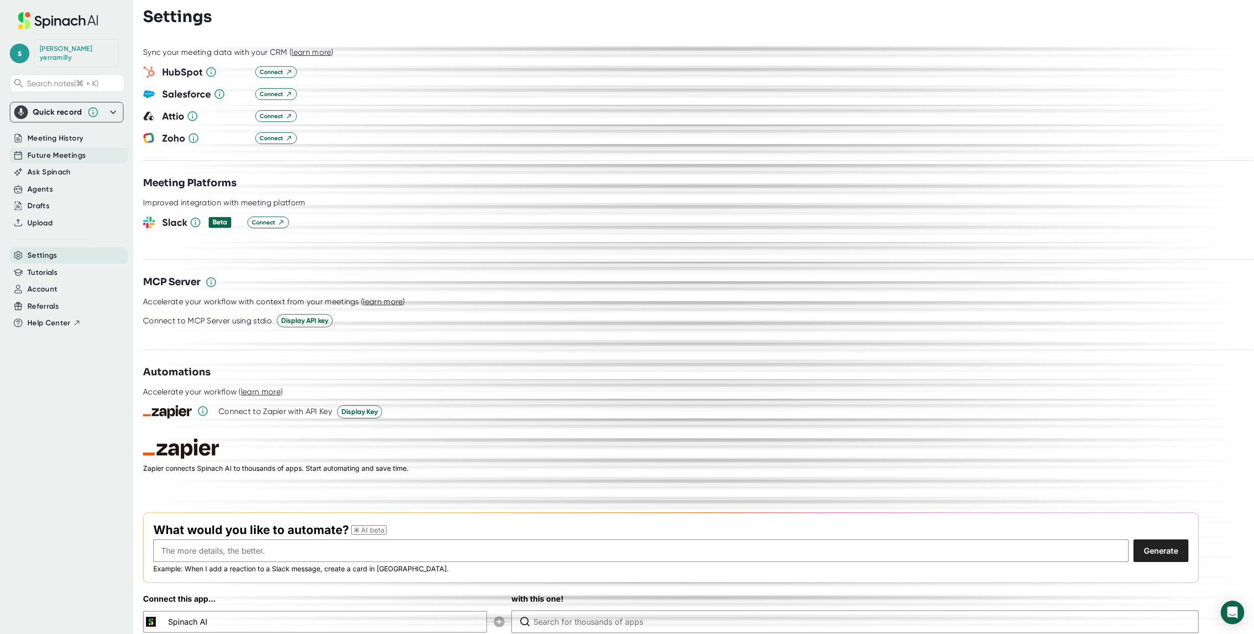 The image size is (1254, 634). What do you see at coordinates (224, 203) in the screenshot?
I see `div: Improved integration with meeting platform` at bounding box center [224, 203].